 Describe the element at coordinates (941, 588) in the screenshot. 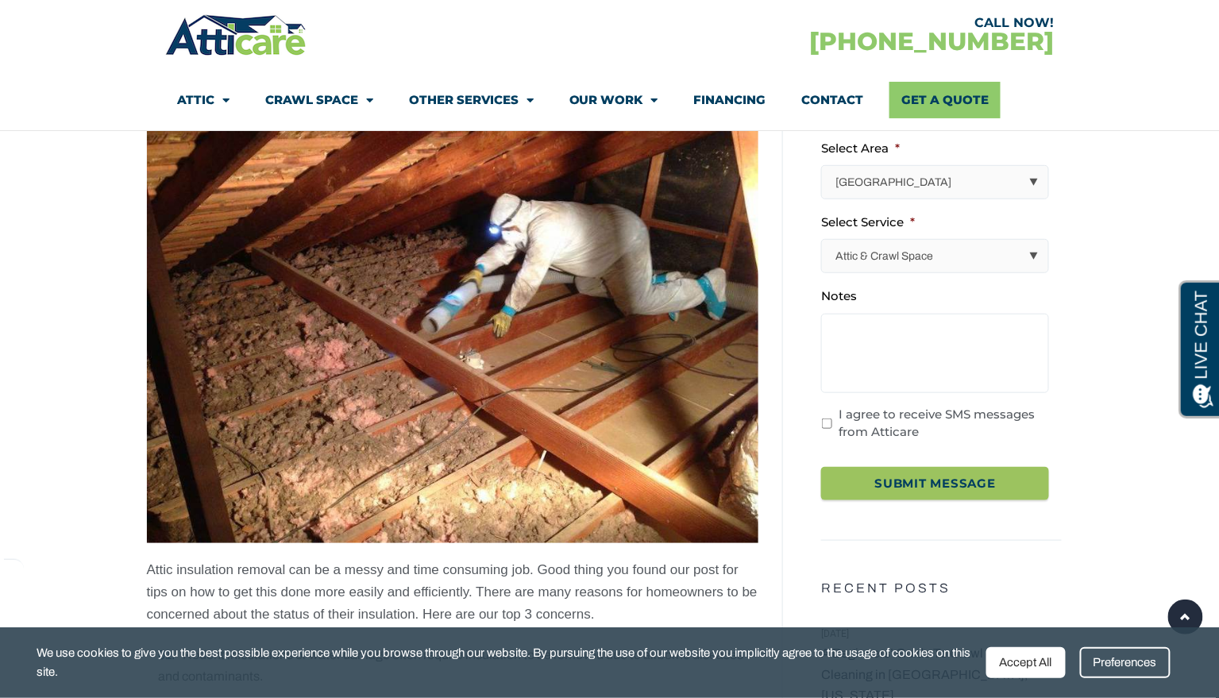

I see `h5: Recent Posts` at that location.